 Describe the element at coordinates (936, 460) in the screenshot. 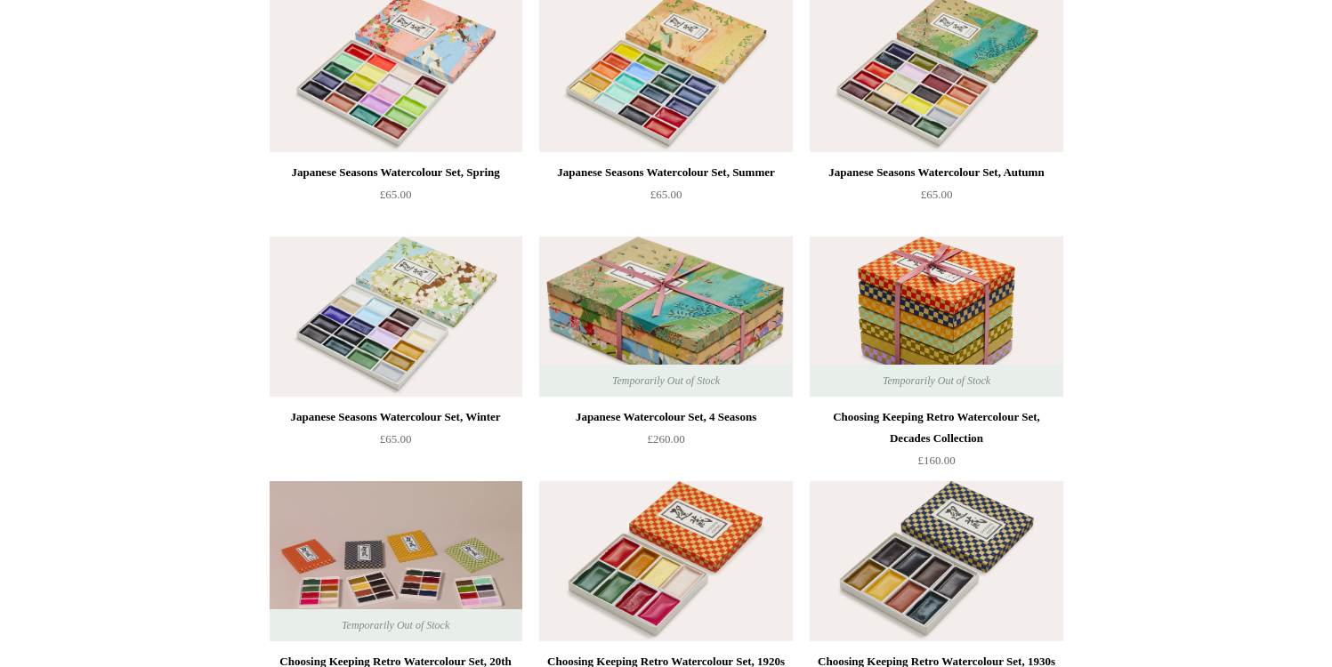

I see `span: £160.00` at that location.